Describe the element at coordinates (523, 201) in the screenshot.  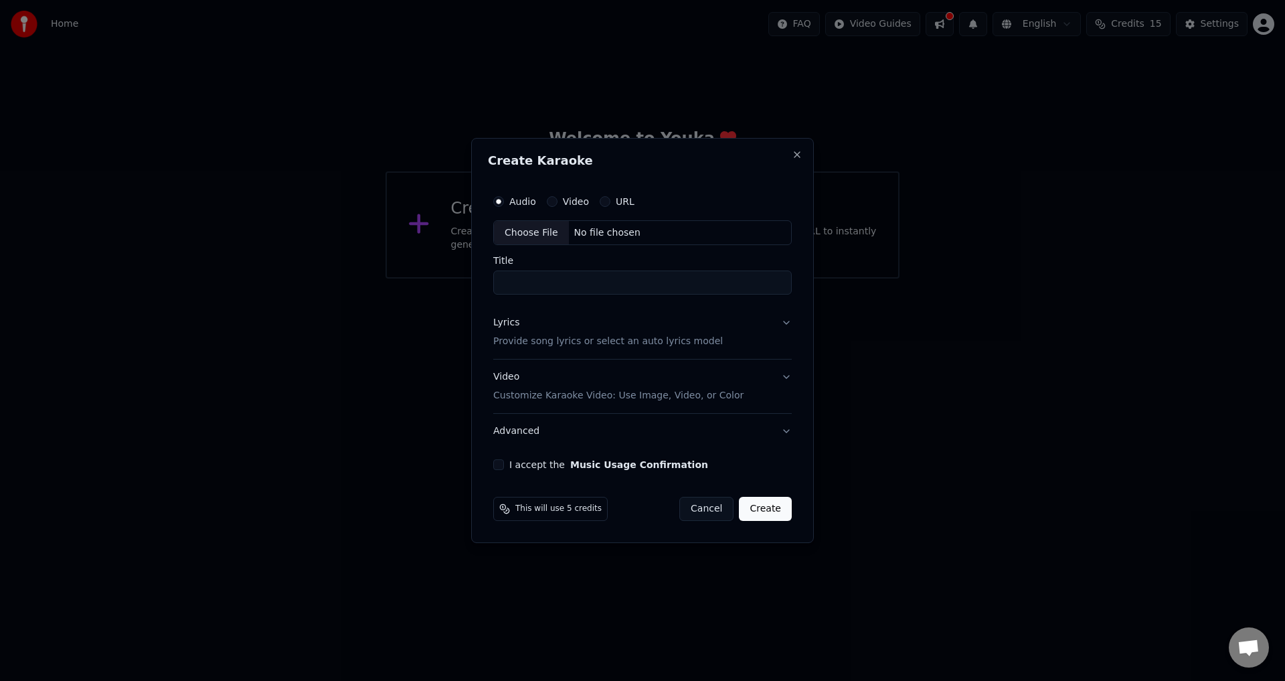
I see `label: Audio` at that location.